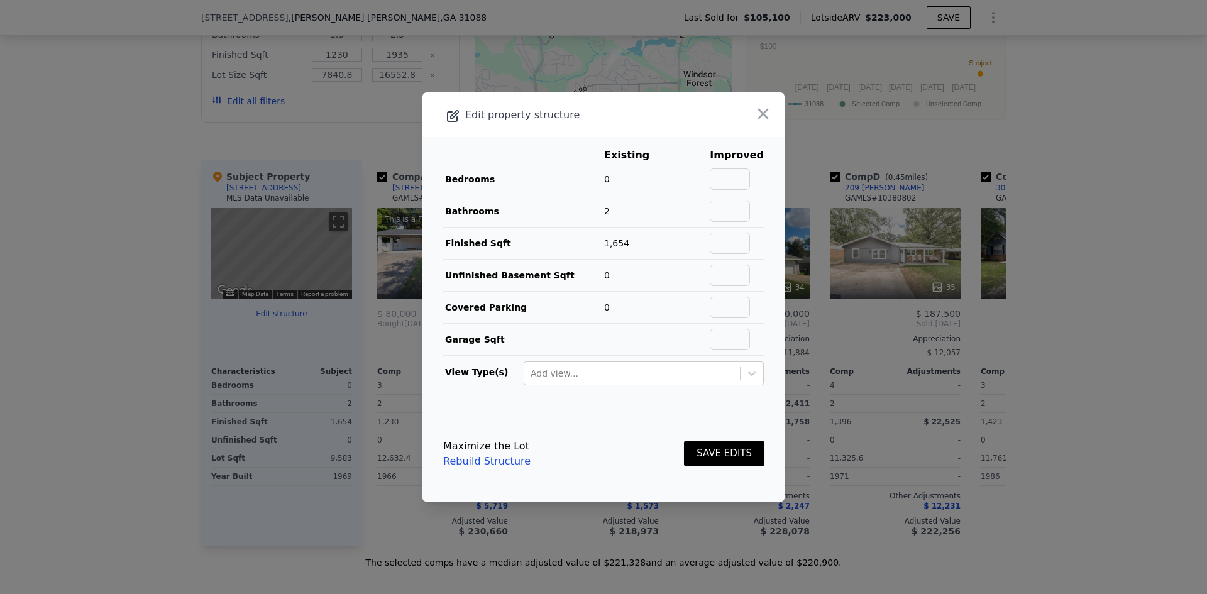 The width and height of the screenshot is (1207, 594). Describe the element at coordinates (483, 371) in the screenshot. I see `td: View Type(s)` at that location.